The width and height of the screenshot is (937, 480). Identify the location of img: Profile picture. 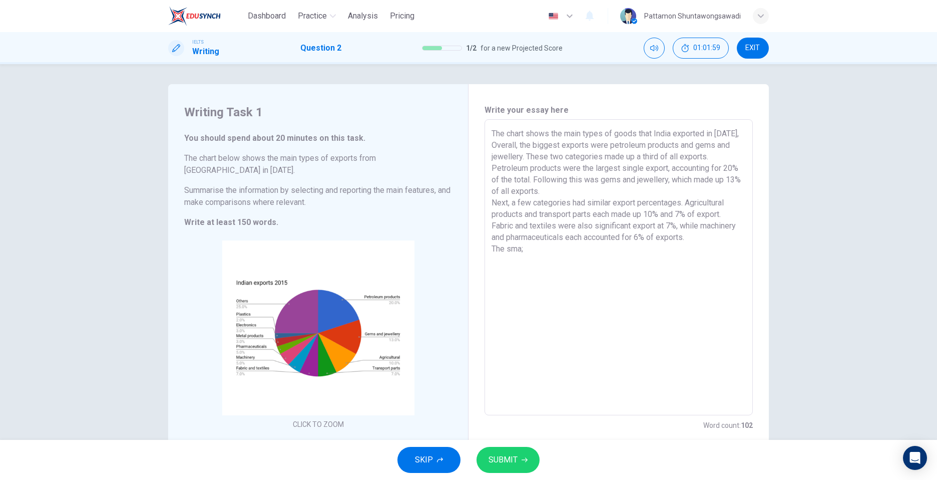
(628, 16).